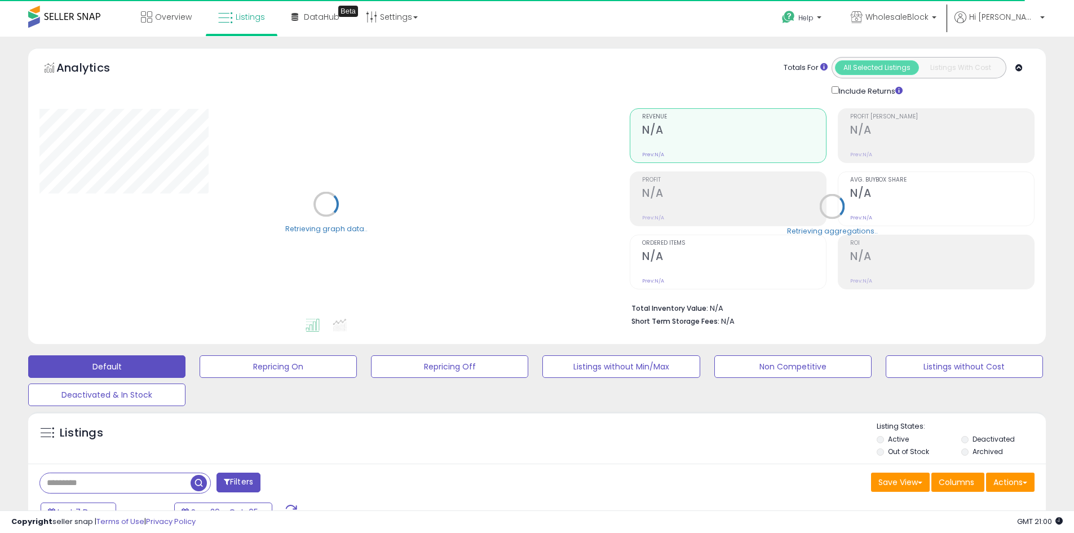  I want to click on button: Default, so click(107, 367).